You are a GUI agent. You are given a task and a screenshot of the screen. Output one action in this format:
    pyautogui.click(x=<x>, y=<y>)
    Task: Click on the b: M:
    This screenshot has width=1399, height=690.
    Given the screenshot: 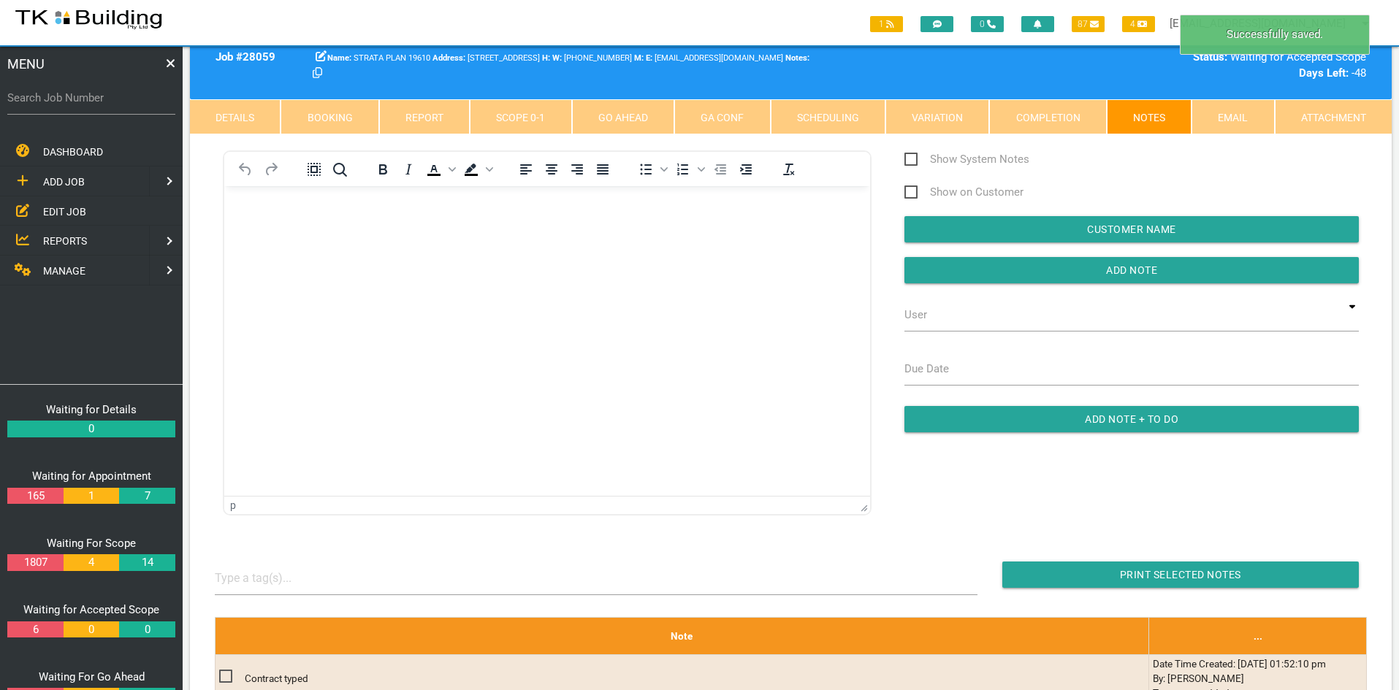 What is the action you would take?
    pyautogui.click(x=638, y=58)
    